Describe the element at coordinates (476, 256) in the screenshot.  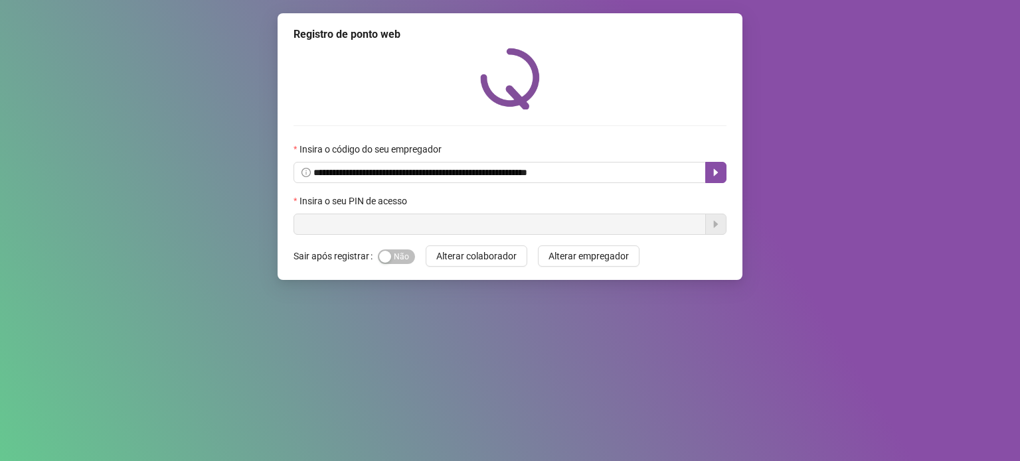
I see `span: Alterar colaborador` at that location.